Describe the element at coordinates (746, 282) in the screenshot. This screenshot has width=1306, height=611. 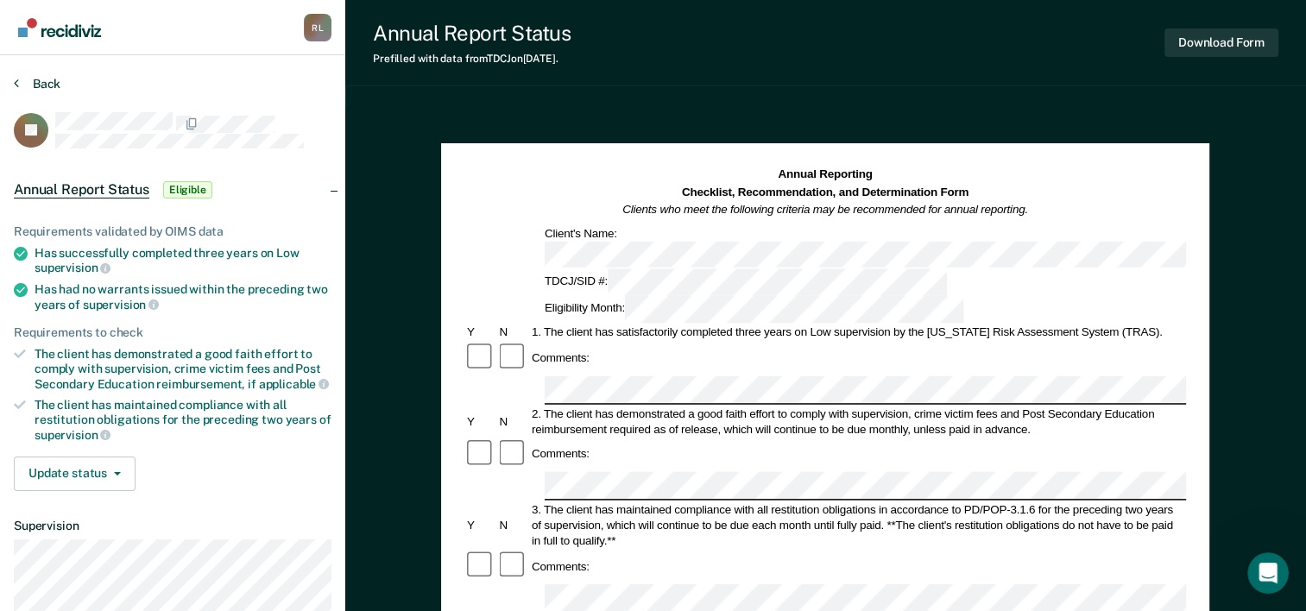
I see `div: TDCJ/SID #:` at that location.